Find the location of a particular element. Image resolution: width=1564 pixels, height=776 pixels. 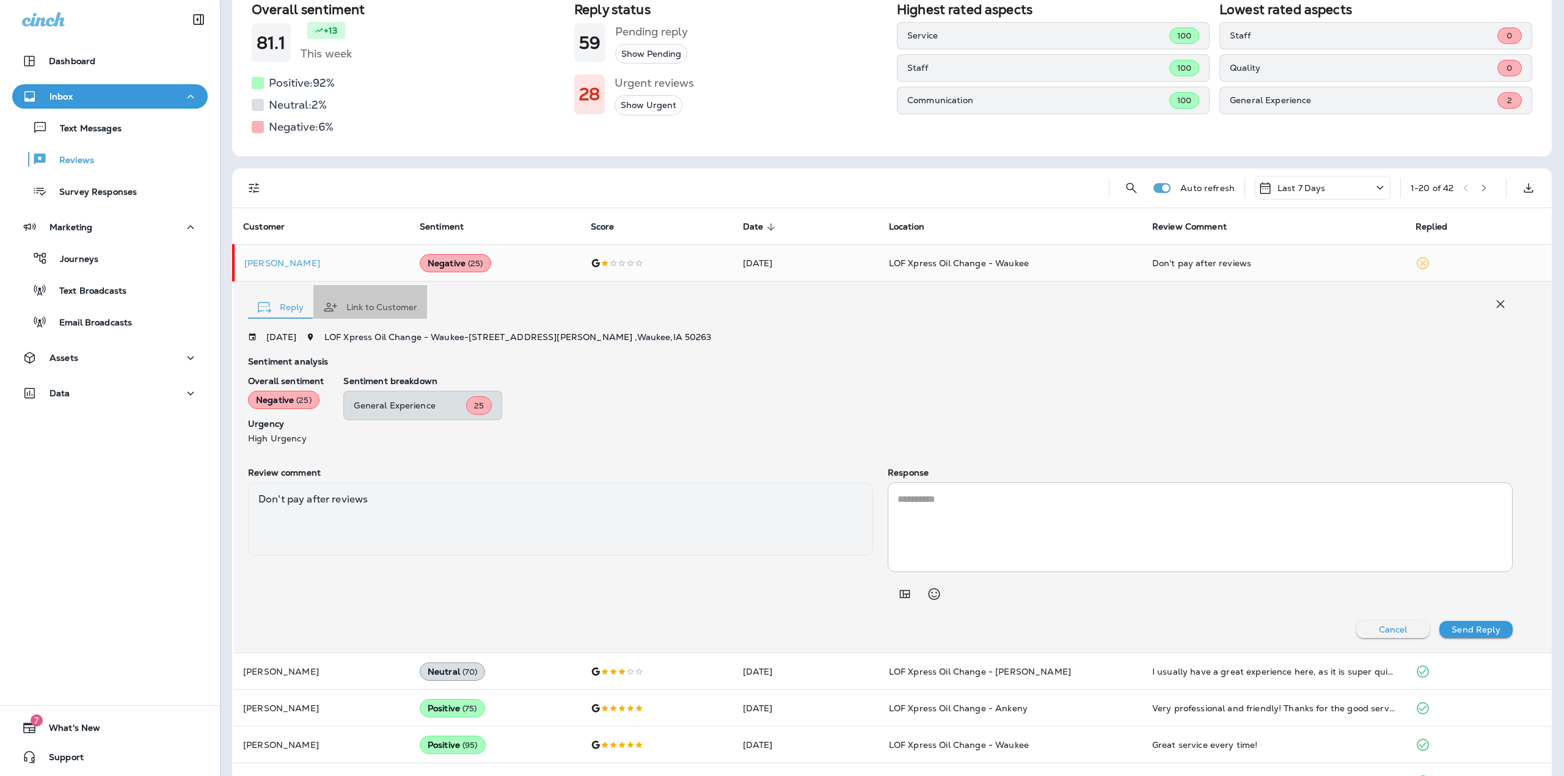

p: Sentiment breakdown is located at coordinates (928, 381).